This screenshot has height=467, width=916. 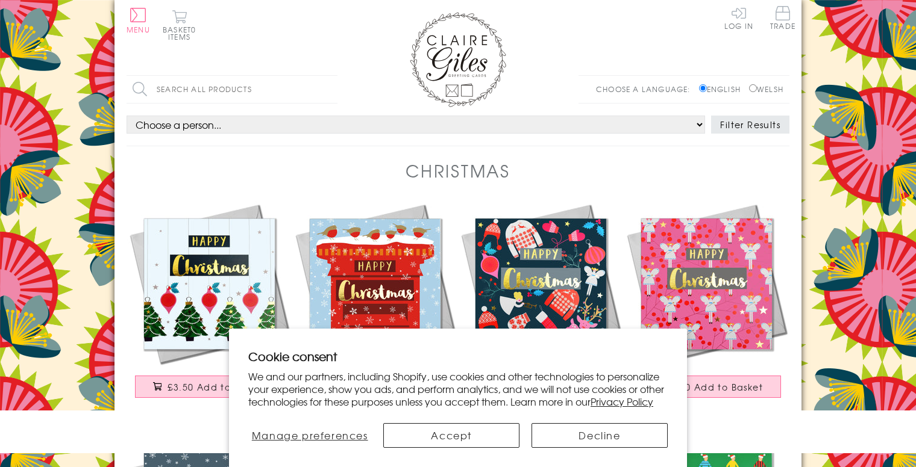 I want to click on span: Trade, so click(x=782, y=17).